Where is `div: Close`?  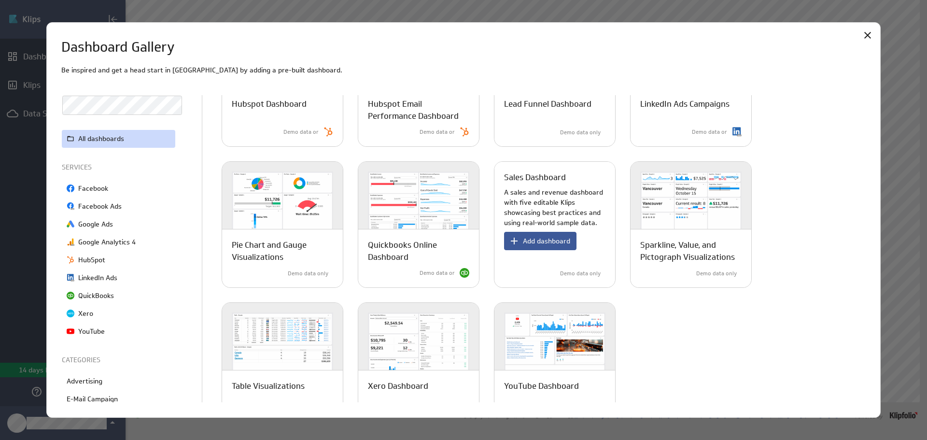
div: Close is located at coordinates (868, 35).